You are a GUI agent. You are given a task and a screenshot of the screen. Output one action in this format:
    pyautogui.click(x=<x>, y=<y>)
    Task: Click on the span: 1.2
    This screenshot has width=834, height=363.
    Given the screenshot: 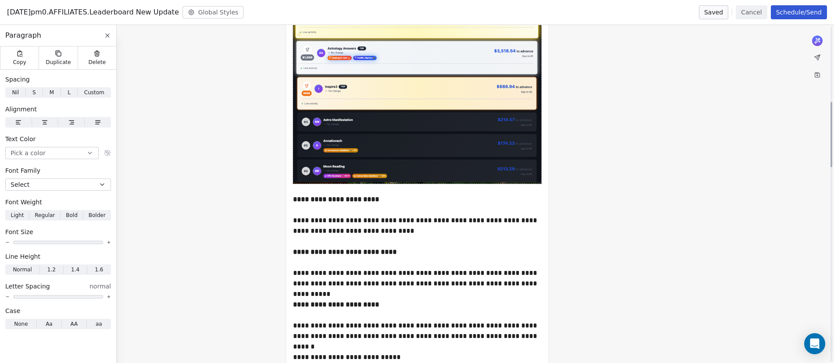 What is the action you would take?
    pyautogui.click(x=51, y=270)
    